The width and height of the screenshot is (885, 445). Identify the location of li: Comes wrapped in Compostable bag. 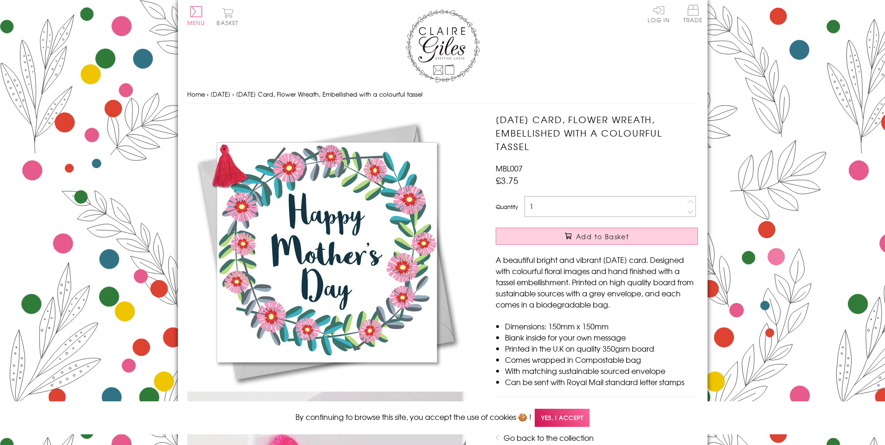
(601, 360).